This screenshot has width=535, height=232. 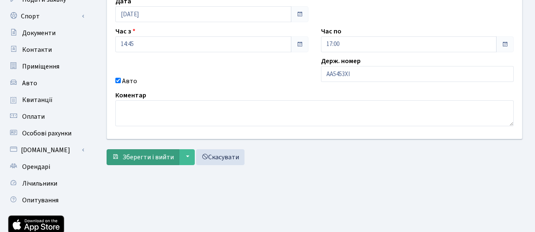 What do you see at coordinates (41, 66) in the screenshot?
I see `span: Приміщення` at bounding box center [41, 66].